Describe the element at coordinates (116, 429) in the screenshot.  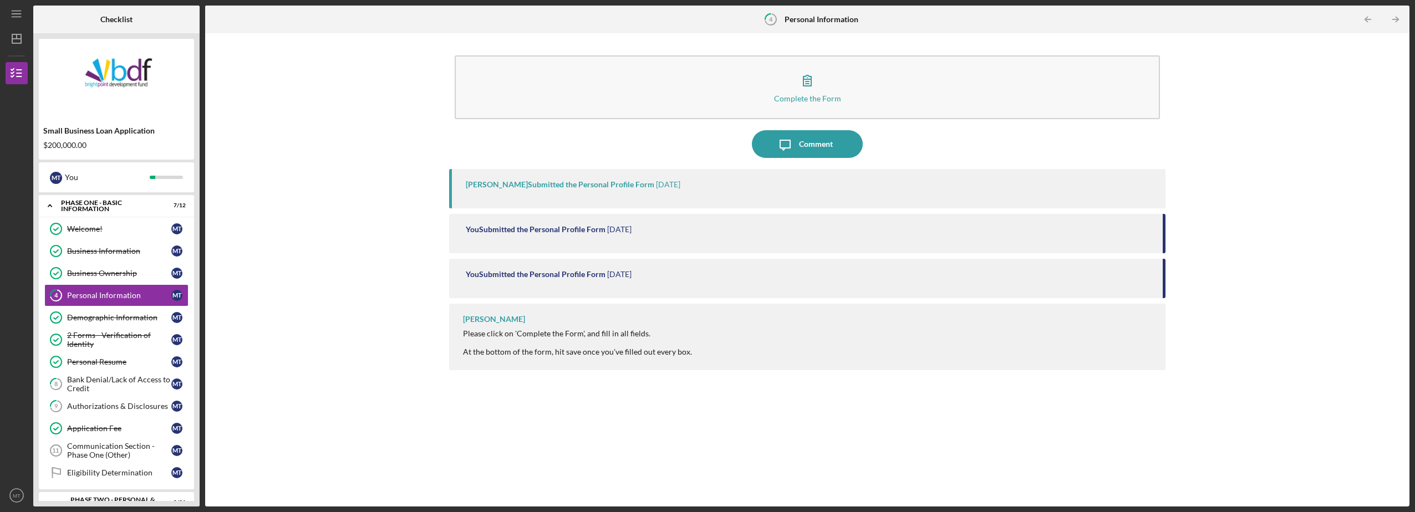
I see `a: Application FeeMT` at that location.